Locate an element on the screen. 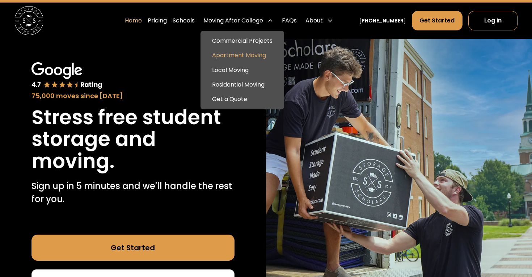 This screenshot has width=532, height=277. img: Storage Scholars main logo is located at coordinates (29, 21).